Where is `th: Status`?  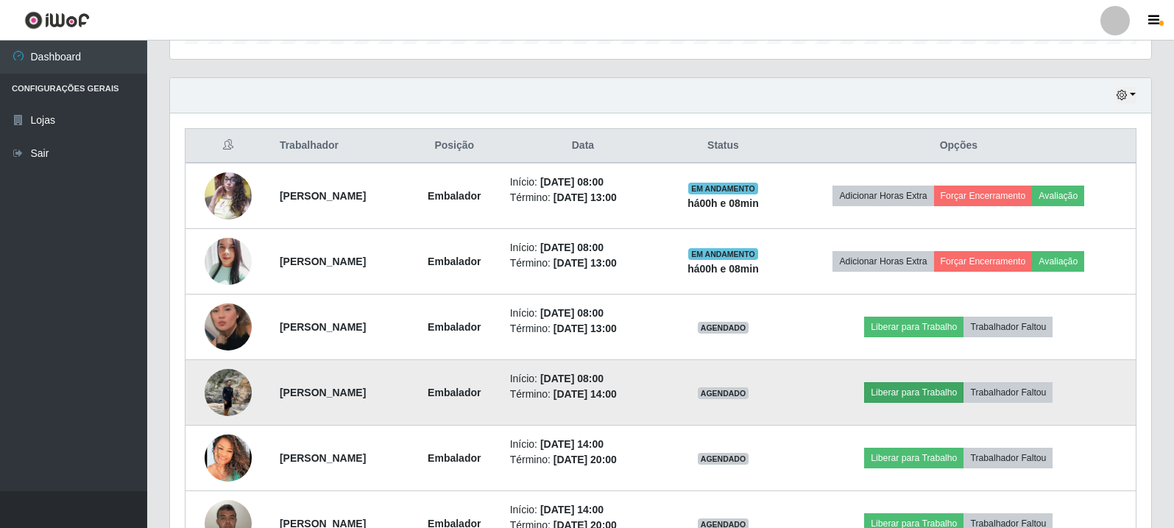 th: Status is located at coordinates (723, 146).